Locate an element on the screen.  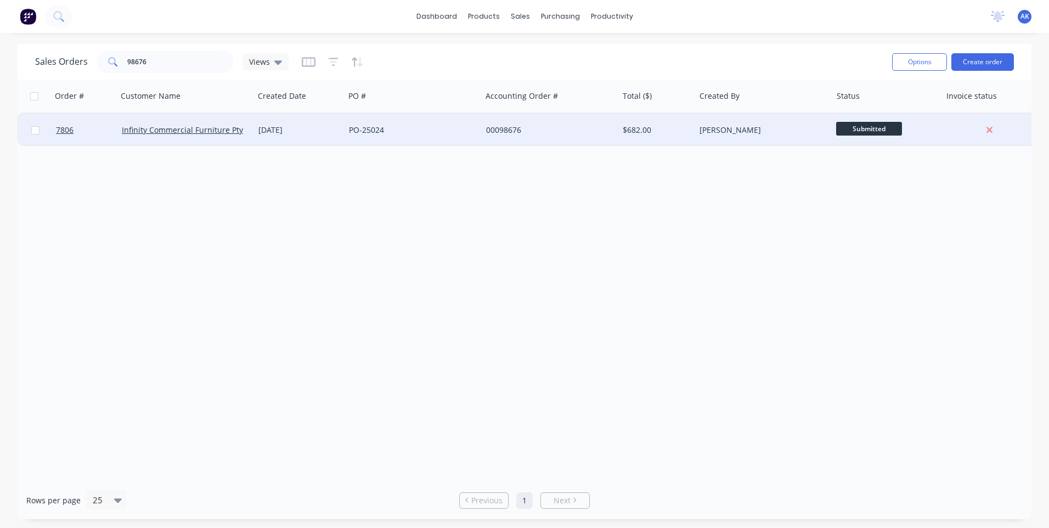
a: Infinity Commercial Furniture Pty Ltd is located at coordinates (189, 129).